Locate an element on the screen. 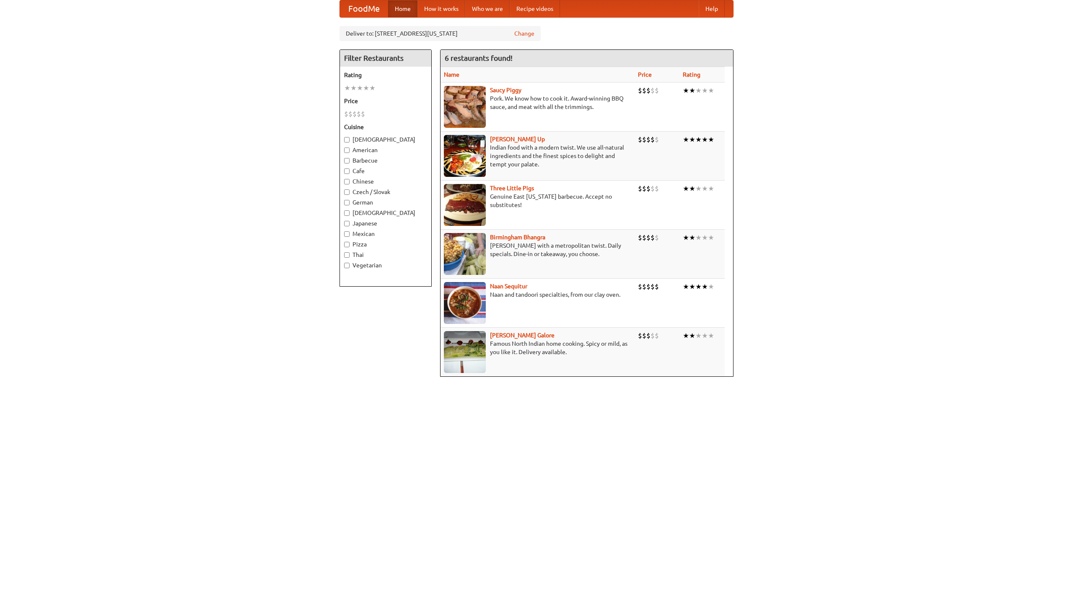 This screenshot has height=593, width=1073. h5: Price is located at coordinates (386, 101).